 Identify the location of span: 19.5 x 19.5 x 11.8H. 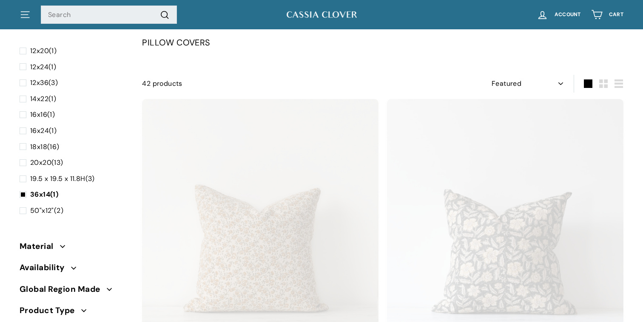
(58, 179).